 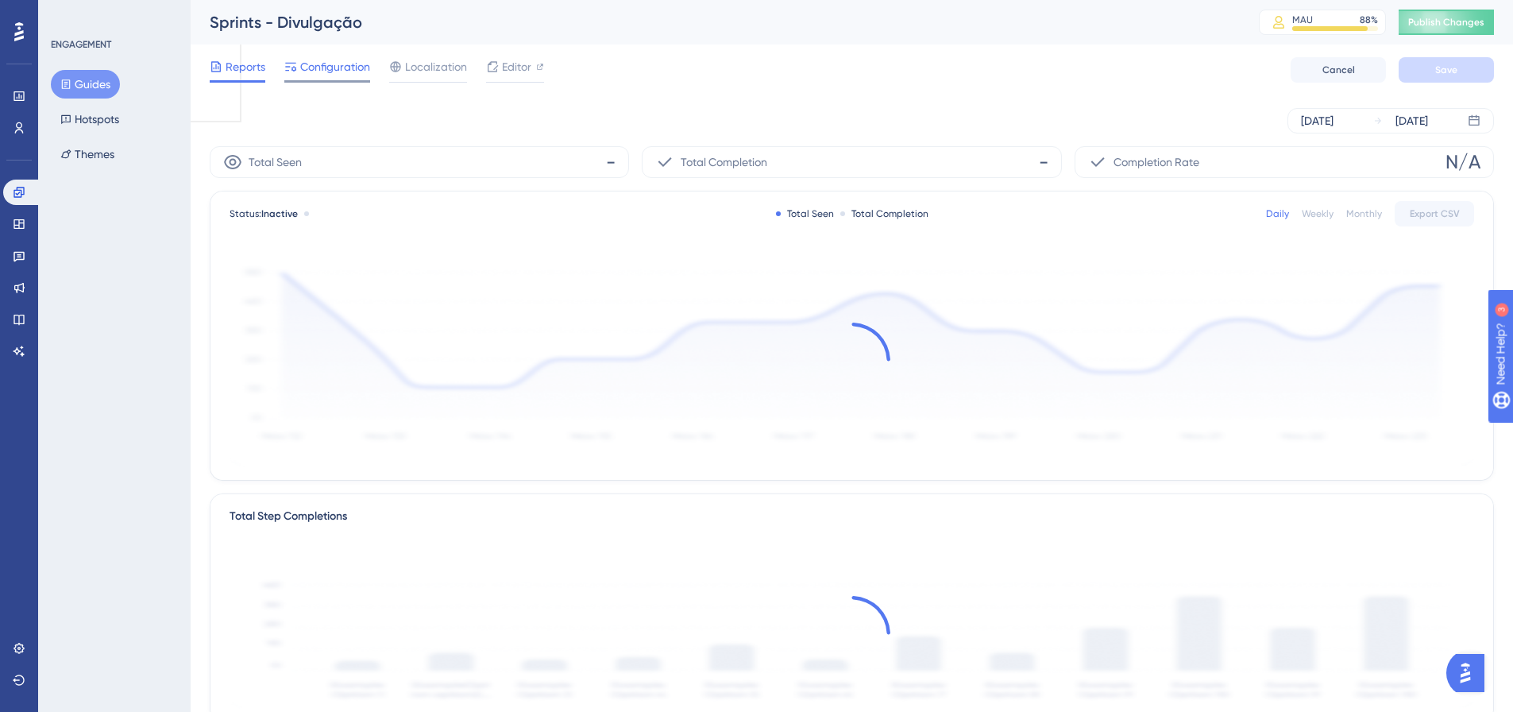 I want to click on div: Daily, so click(x=1277, y=214).